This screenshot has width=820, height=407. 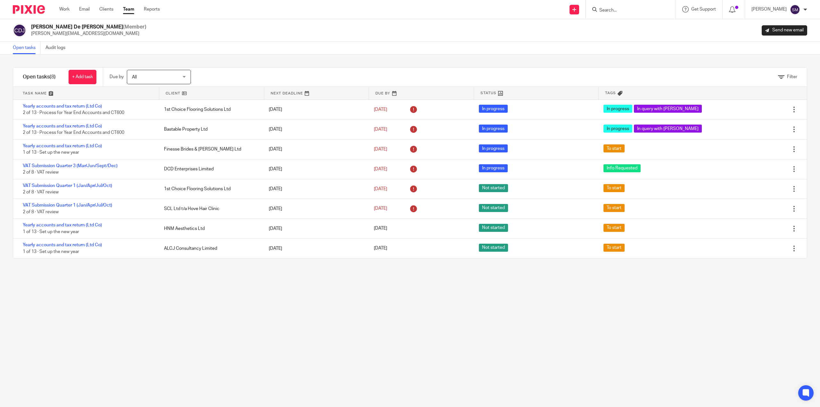 I want to click on a: Send new email, so click(x=784, y=30).